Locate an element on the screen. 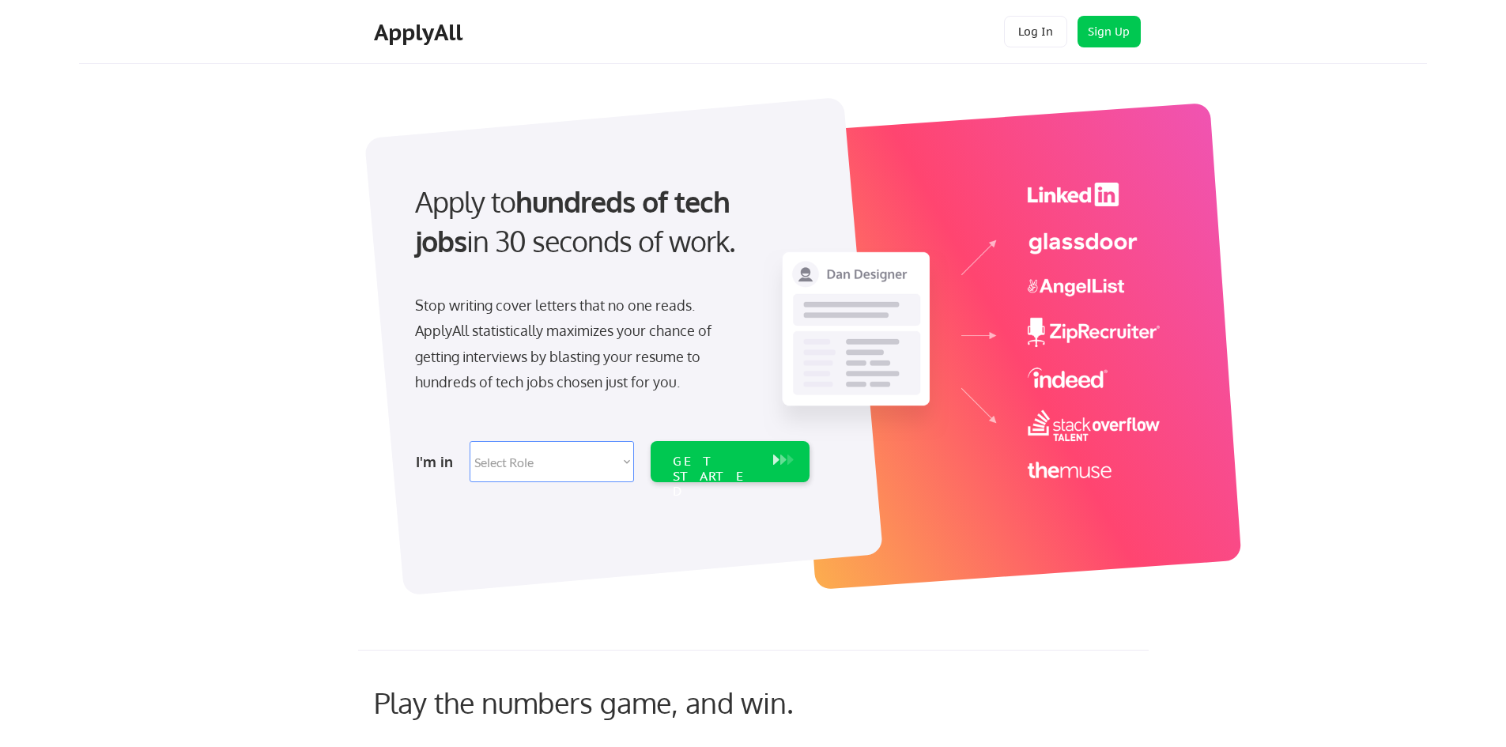 This screenshot has height=747, width=1506. strong: hundreds of tech jobs is located at coordinates (576, 221).